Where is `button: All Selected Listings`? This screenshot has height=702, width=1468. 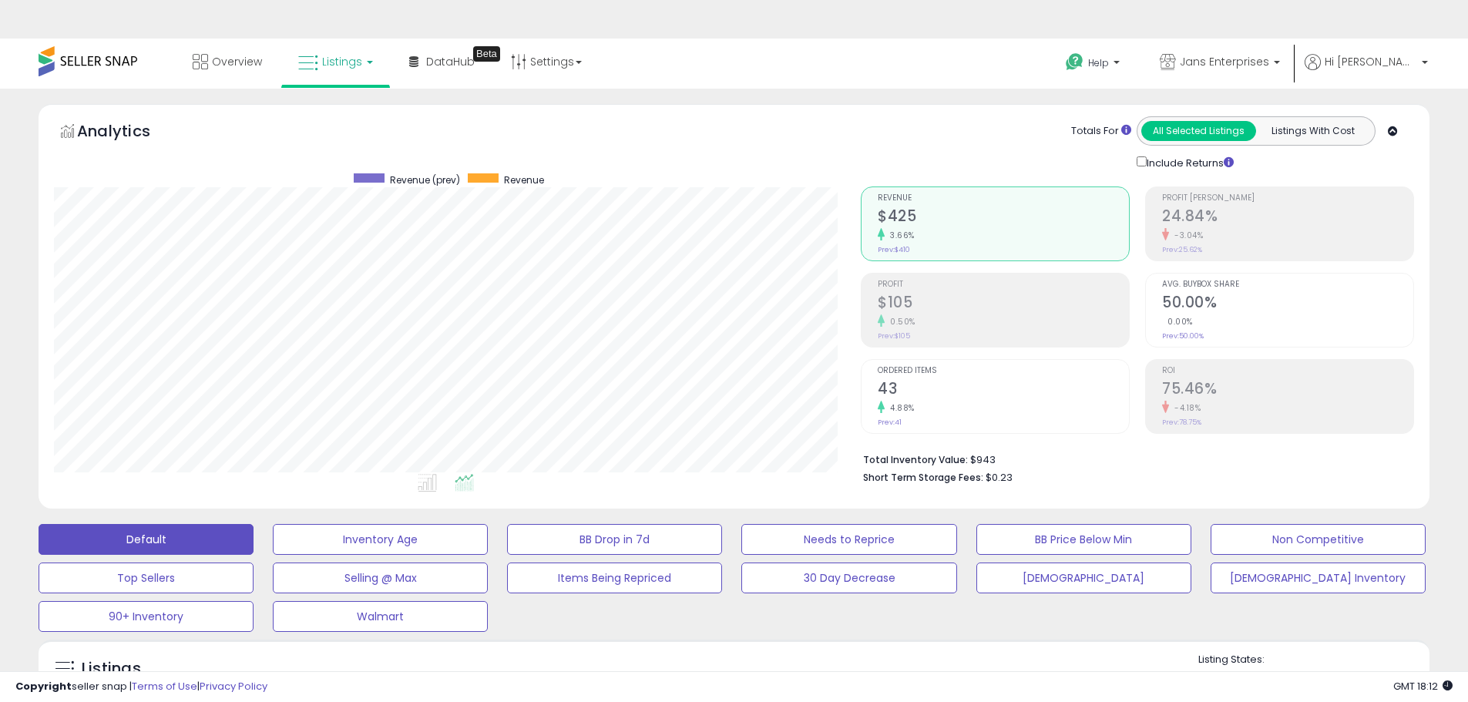
button: All Selected Listings is located at coordinates (1198, 131).